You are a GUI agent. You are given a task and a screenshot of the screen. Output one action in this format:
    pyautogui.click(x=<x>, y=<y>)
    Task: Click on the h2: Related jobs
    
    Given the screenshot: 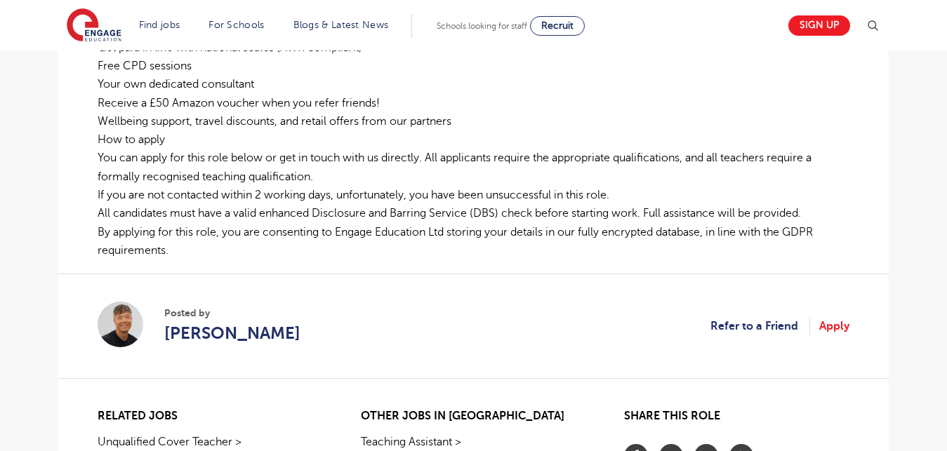 What is the action you would take?
    pyautogui.click(x=210, y=416)
    